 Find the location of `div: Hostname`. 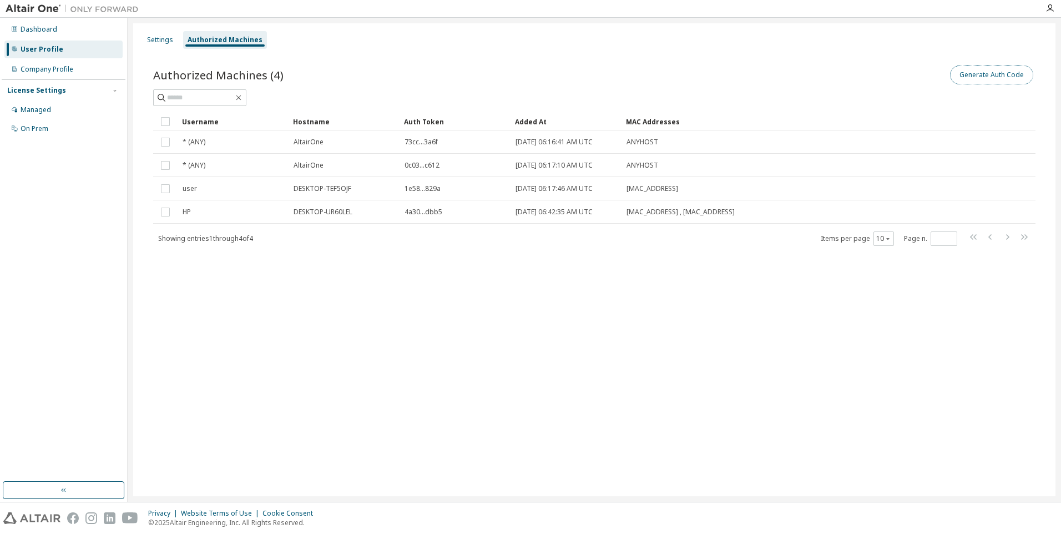

div: Hostname is located at coordinates (344, 121).